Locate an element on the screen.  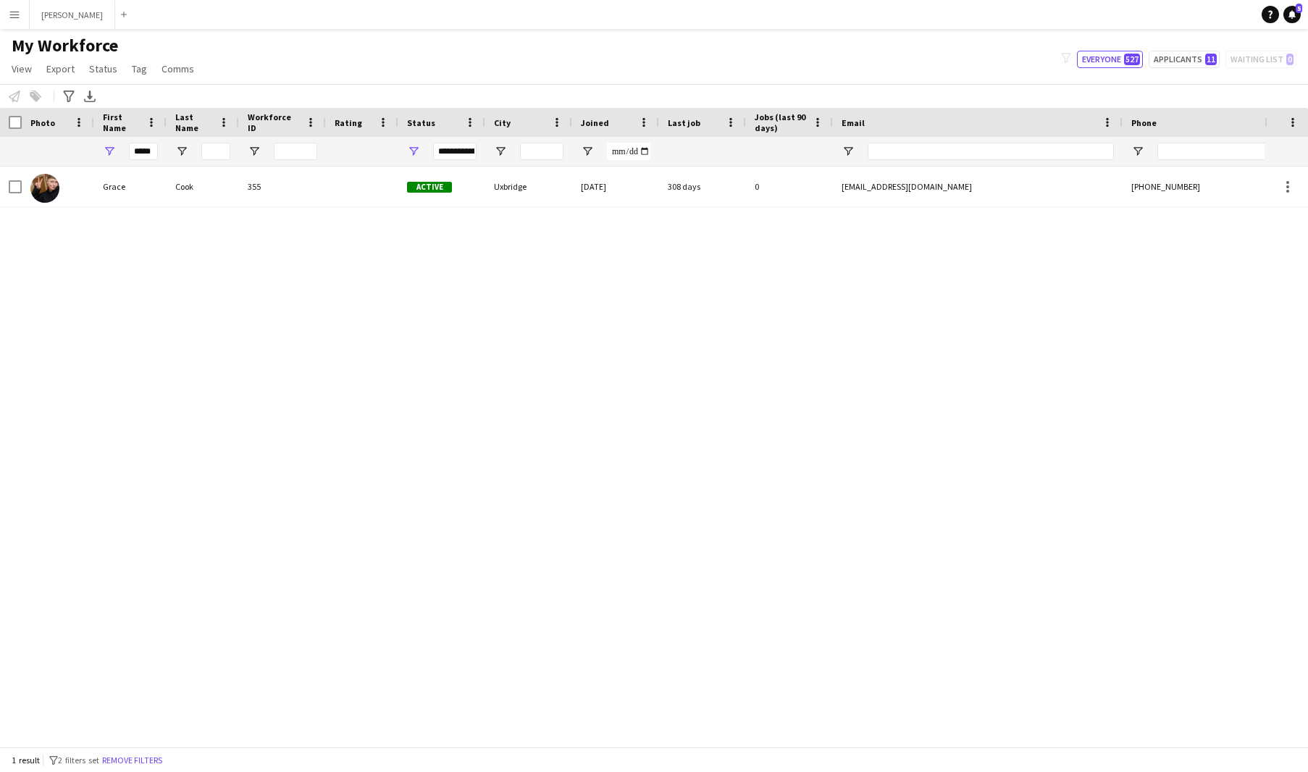
a: Status is located at coordinates (103, 69).